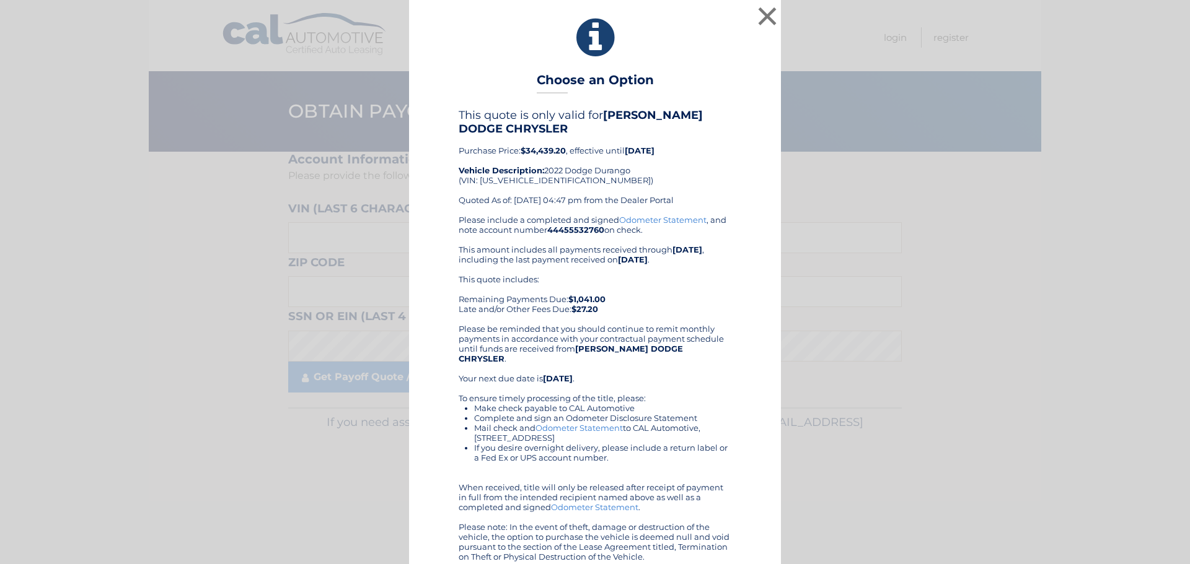 The width and height of the screenshot is (1190, 564). Describe the element at coordinates (584, 309) in the screenshot. I see `b: $27.20` at that location.